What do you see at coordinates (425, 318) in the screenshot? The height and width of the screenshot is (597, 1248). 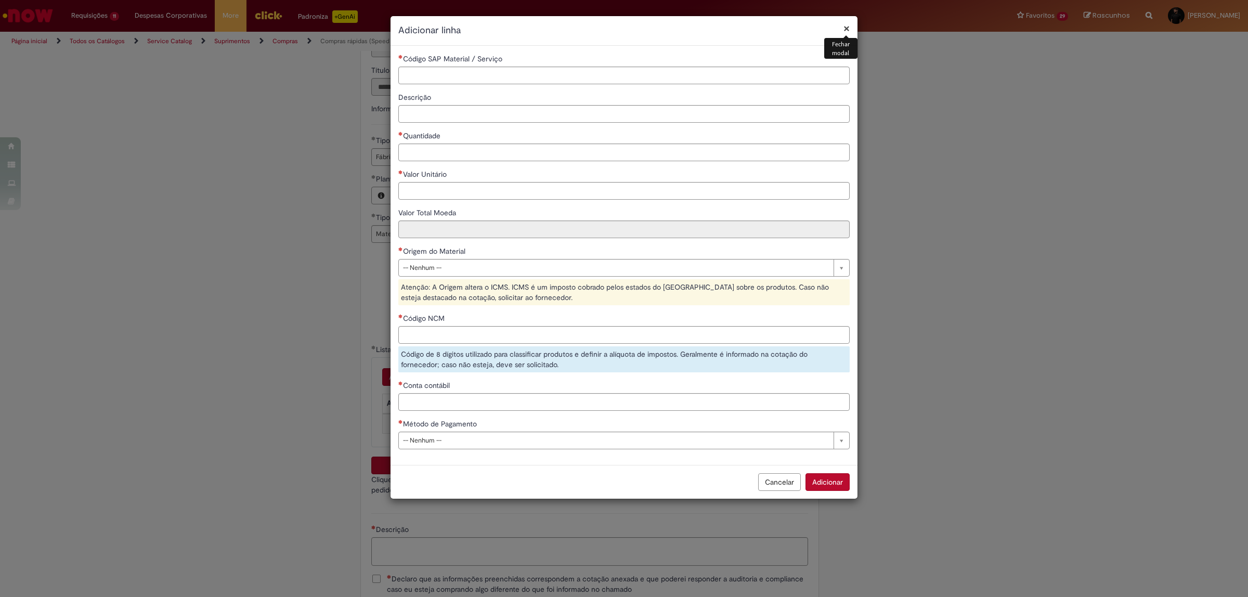 I see `span: Código NCM` at bounding box center [425, 318].